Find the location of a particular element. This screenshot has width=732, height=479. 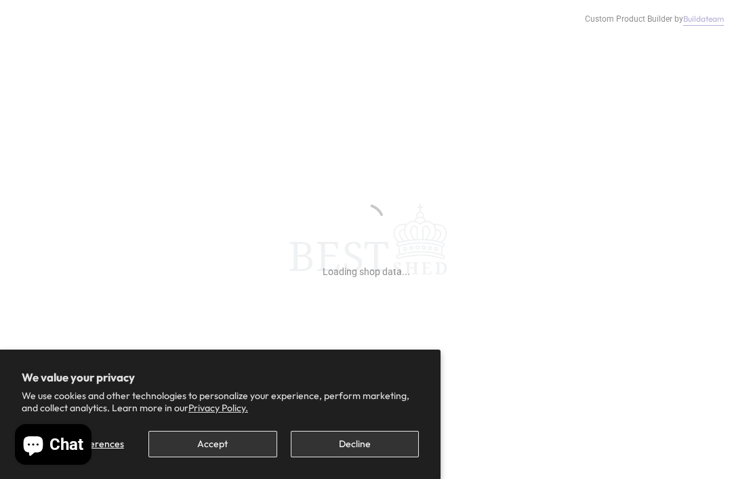

button: Decline is located at coordinates (354, 444).